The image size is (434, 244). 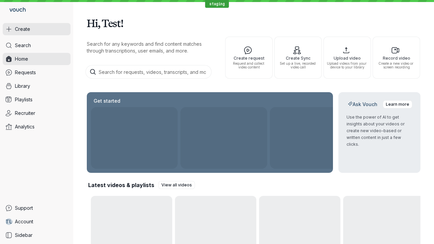 I want to click on span: Create request, so click(x=249, y=58).